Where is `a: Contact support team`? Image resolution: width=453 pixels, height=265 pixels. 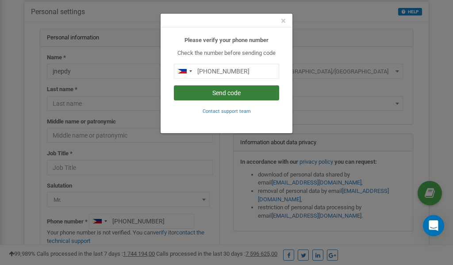
a: Contact support team is located at coordinates (227, 111).